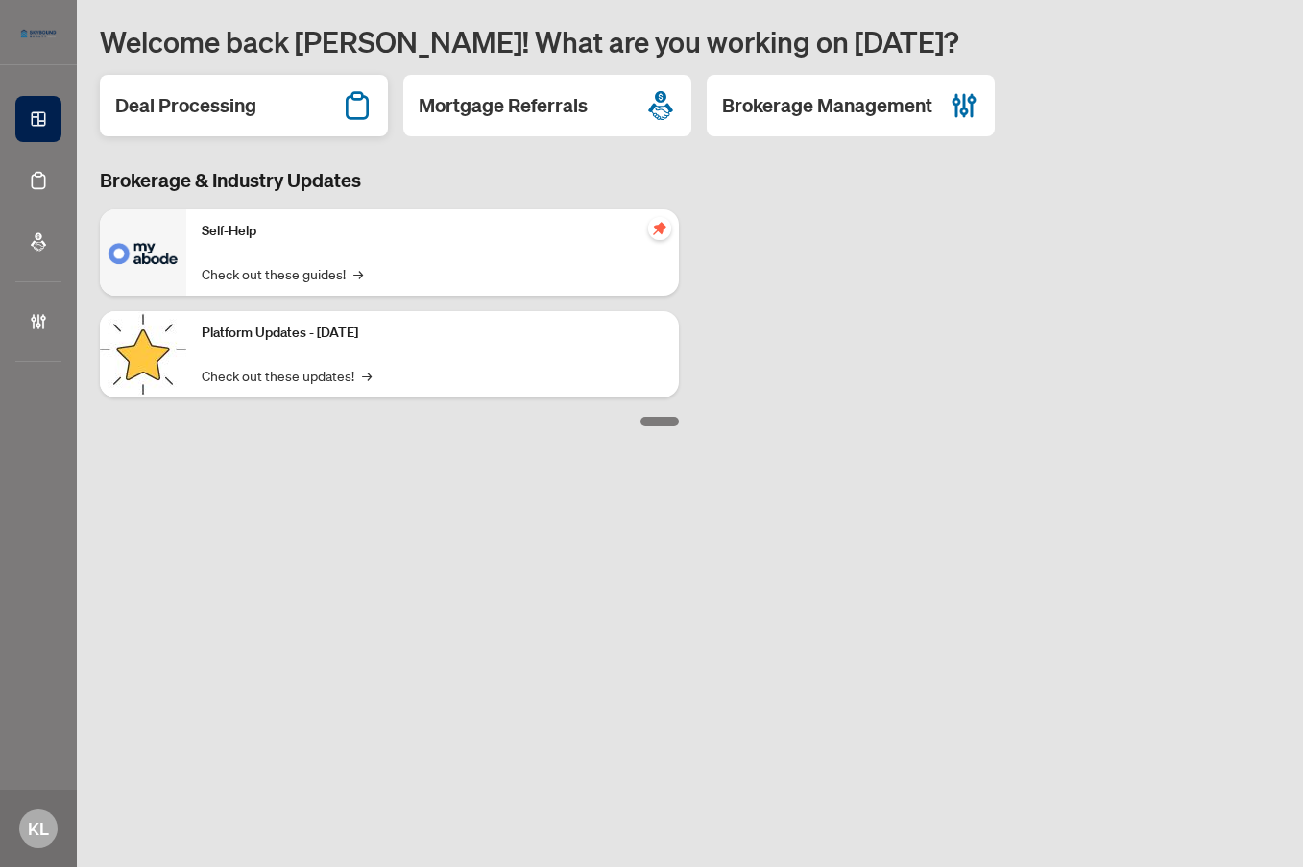 This screenshot has width=1303, height=867. What do you see at coordinates (286, 375) in the screenshot?
I see `a: Check out these updates!→` at bounding box center [286, 375].